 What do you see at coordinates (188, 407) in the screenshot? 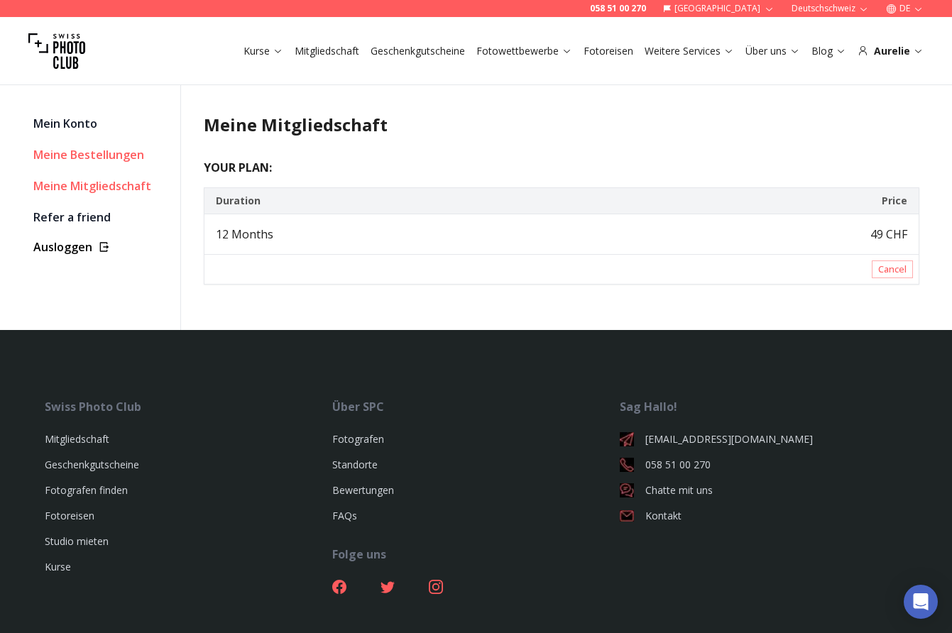
I see `div: Swiss Photo Club` at bounding box center [188, 407].